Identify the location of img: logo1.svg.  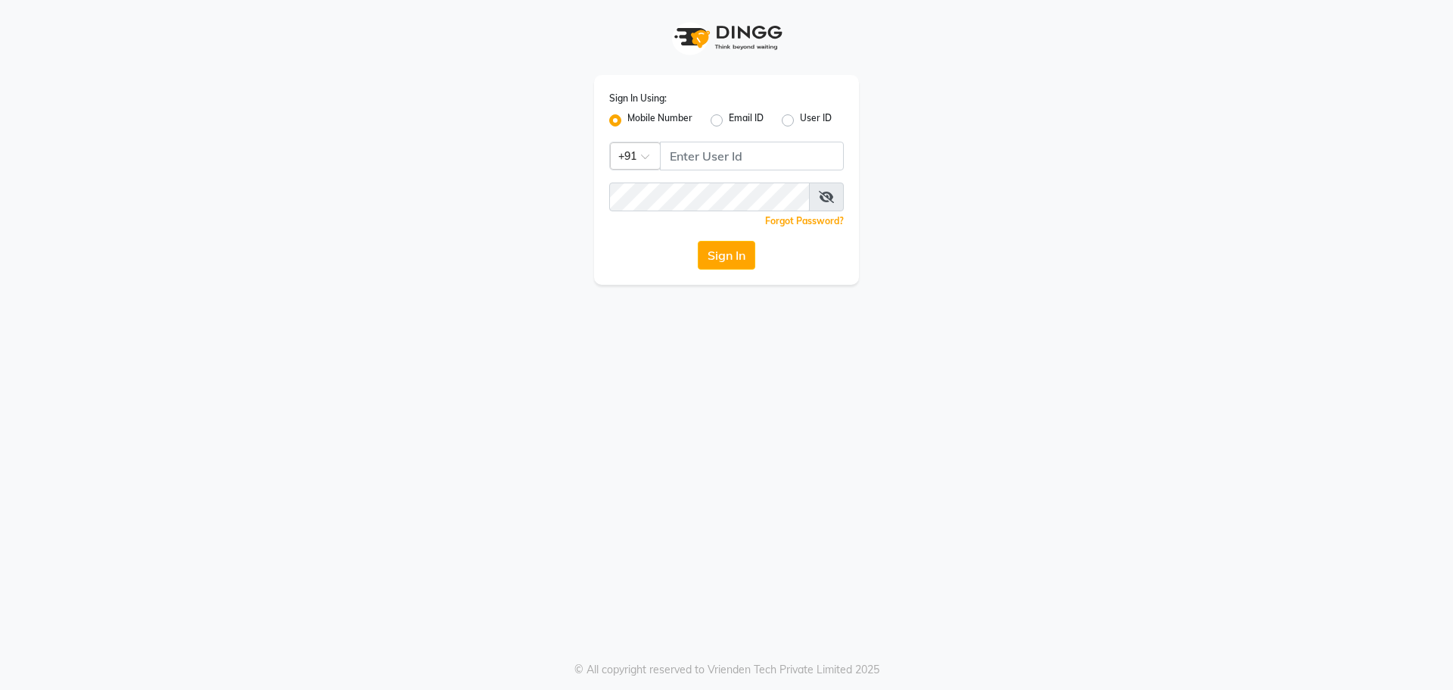
(727, 37).